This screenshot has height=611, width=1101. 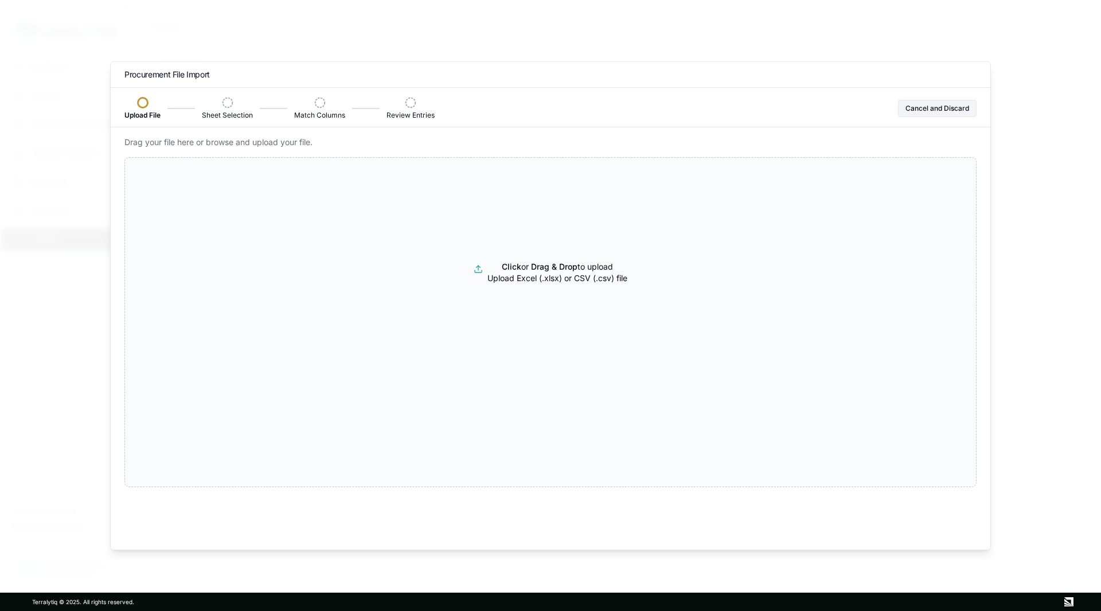 What do you see at coordinates (551, 142) in the screenshot?
I see `p: Drag your file here or browse and upload your file.` at bounding box center [551, 142].